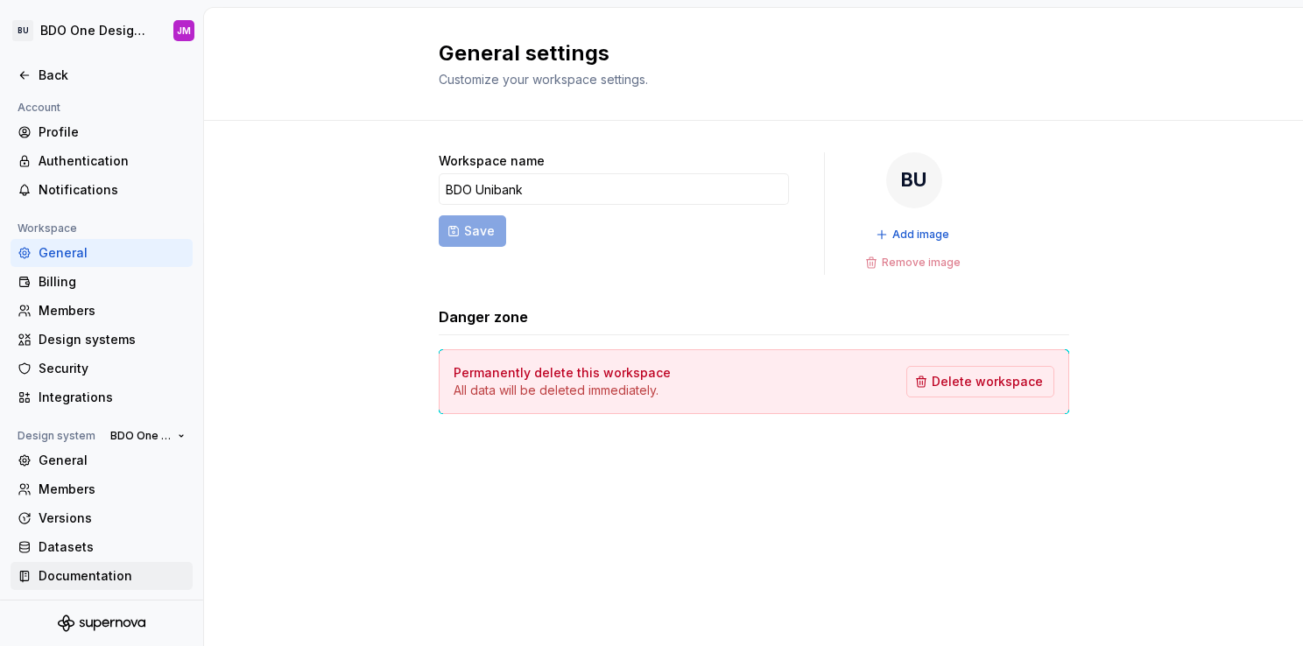 This screenshot has height=646, width=1303. I want to click on span: Add image, so click(920, 235).